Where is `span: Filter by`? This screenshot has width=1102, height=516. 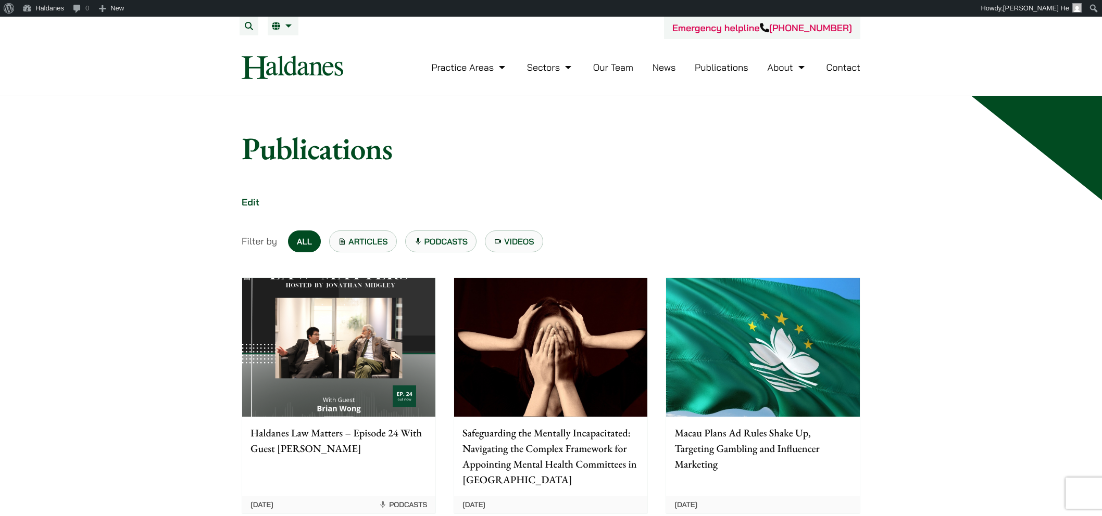
span: Filter by is located at coordinates (259, 241).